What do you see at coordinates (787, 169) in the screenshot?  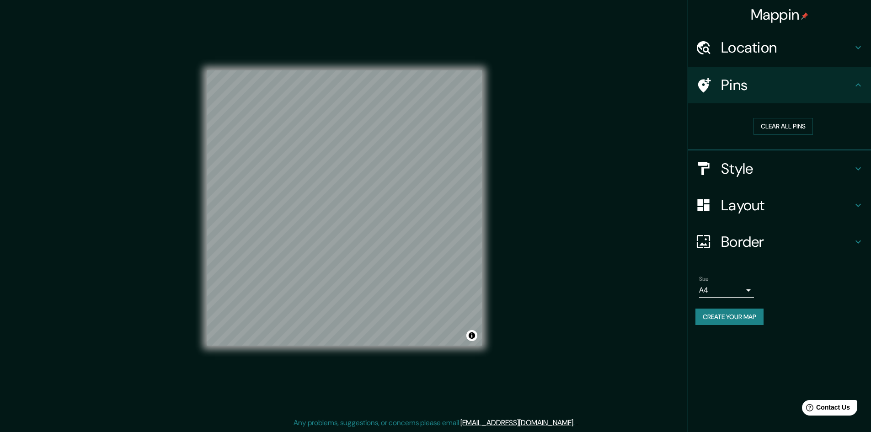 I see `h4: Style` at bounding box center [787, 169].